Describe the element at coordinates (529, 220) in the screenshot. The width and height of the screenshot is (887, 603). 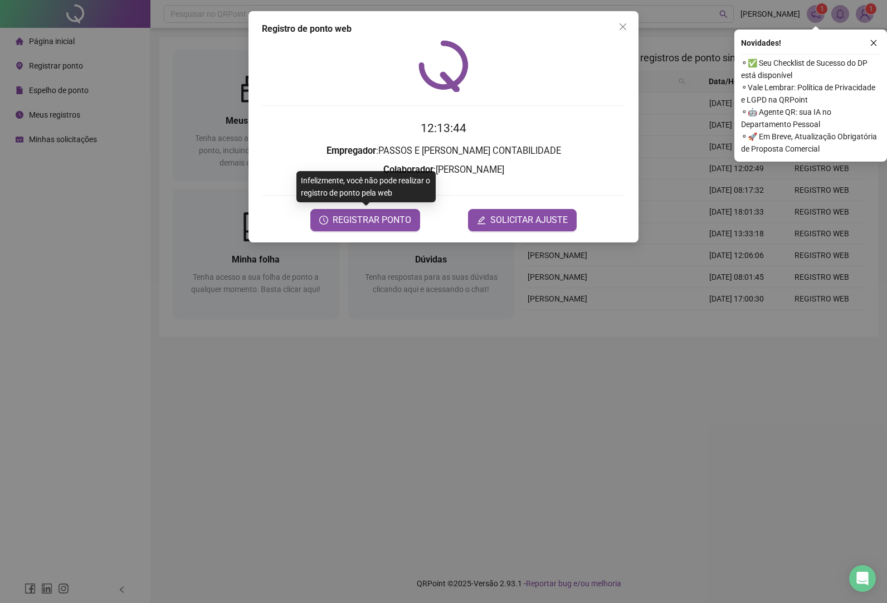
I see `span: SOLICITAR AJUSTE` at that location.